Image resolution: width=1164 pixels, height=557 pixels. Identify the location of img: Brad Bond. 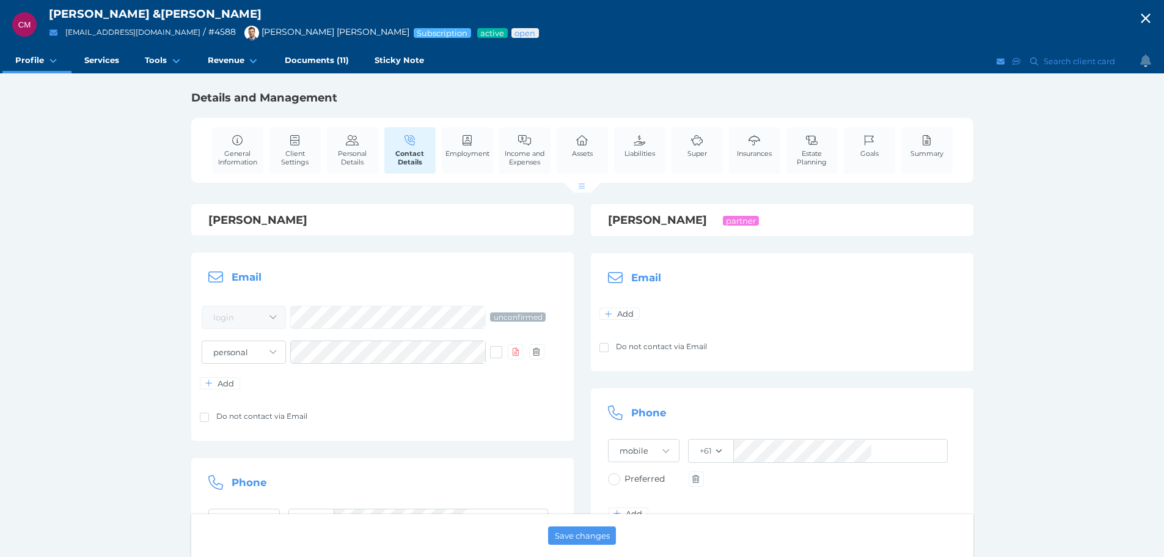
(252, 33).